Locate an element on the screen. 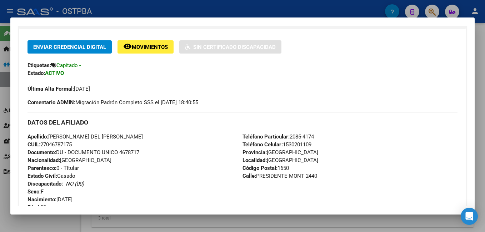 The width and height of the screenshot is (485, 232). strong: Edad: is located at coordinates (34, 207).